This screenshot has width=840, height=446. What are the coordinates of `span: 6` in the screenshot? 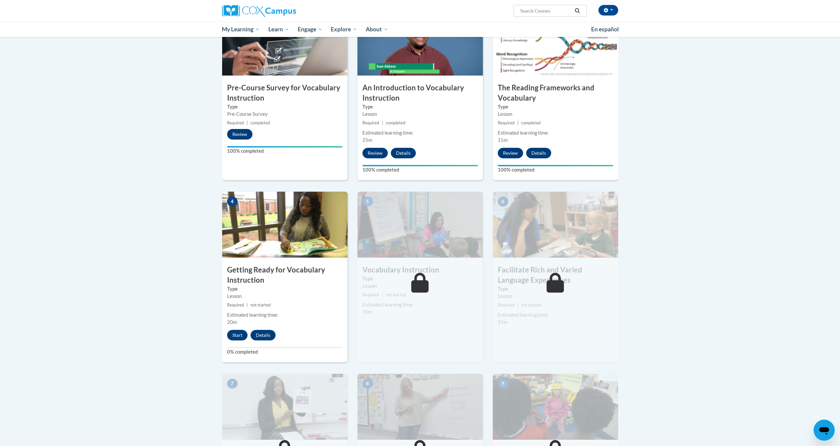 It's located at (503, 202).